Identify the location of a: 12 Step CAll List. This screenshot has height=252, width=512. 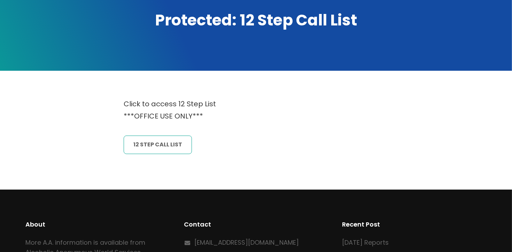
(158, 145).